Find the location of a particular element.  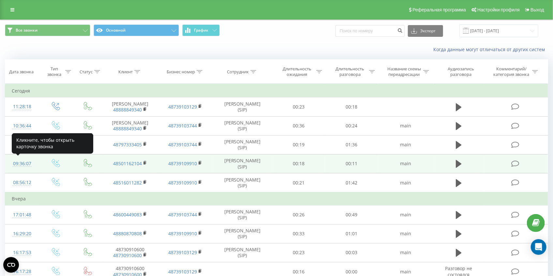

td: 00:36 is located at coordinates (299, 126).